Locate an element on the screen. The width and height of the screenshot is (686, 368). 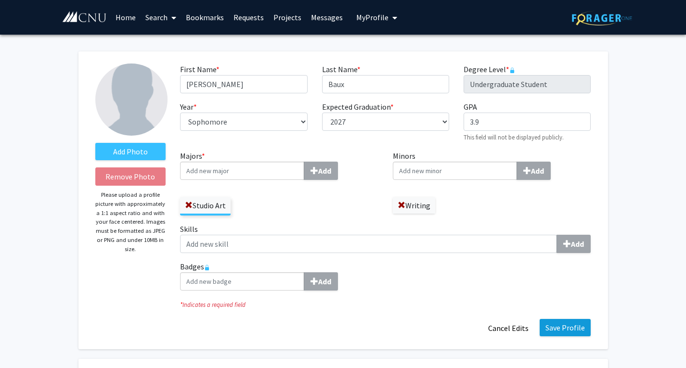
label: AddProfile Picture is located at coordinates (130, 152).